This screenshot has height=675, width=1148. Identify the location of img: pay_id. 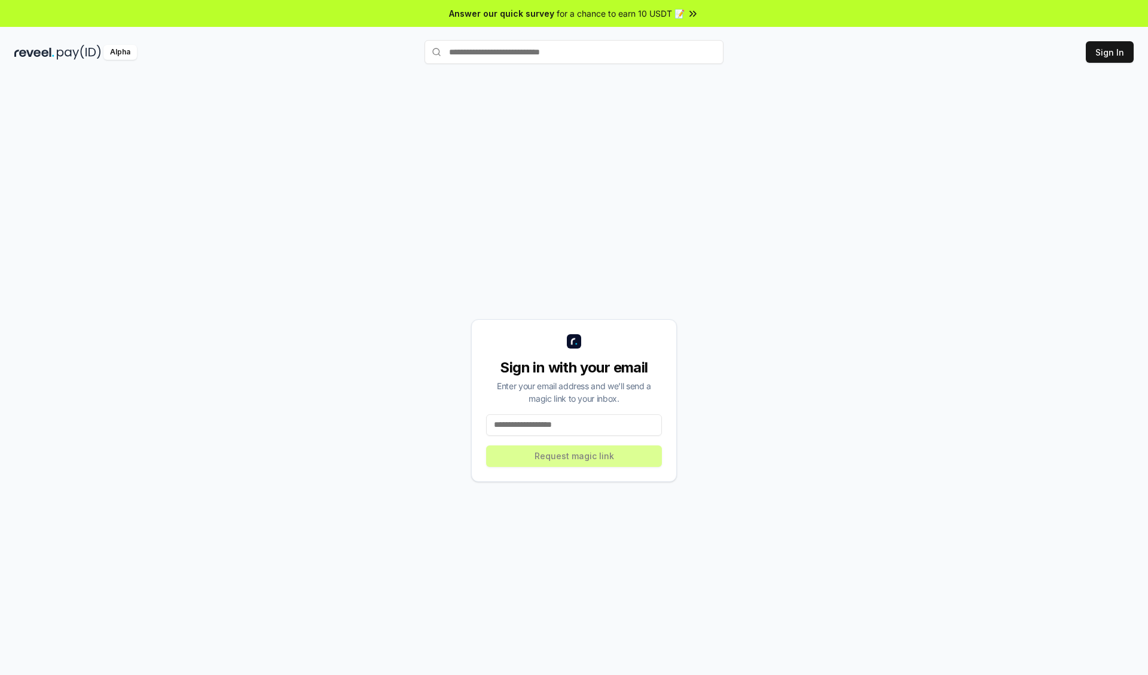
(79, 52).